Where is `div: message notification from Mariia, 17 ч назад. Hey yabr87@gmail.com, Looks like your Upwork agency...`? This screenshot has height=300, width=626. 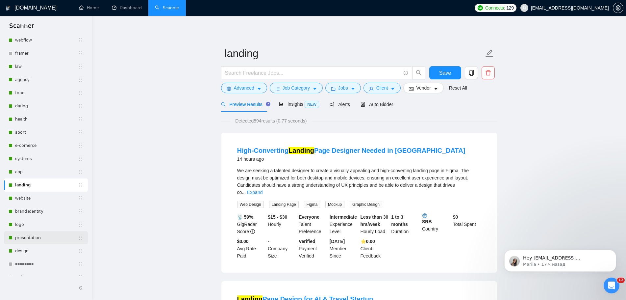 div: message notification from Mariia, 17 ч назад. Hey yabr87@gmail.com, Looks like your Upwork agency... is located at coordinates (66, 25).